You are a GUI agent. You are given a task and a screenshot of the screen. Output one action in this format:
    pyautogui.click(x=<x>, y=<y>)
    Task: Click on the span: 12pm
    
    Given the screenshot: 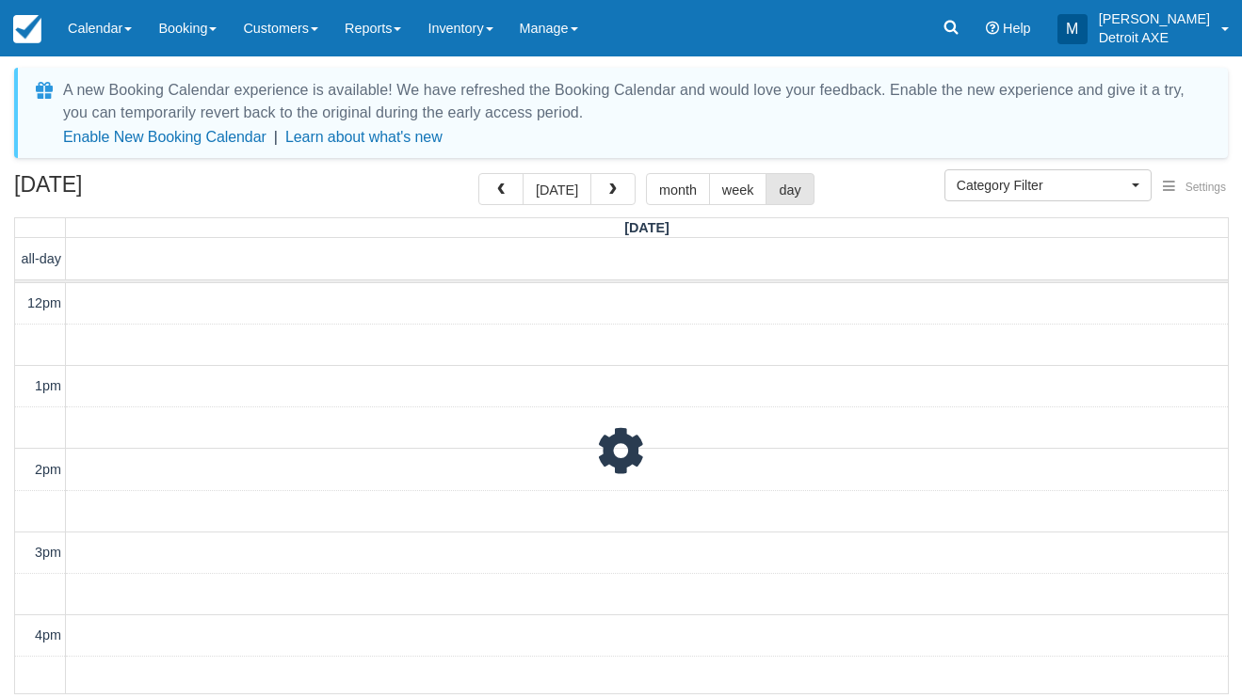 What is the action you would take?
    pyautogui.click(x=44, y=303)
    